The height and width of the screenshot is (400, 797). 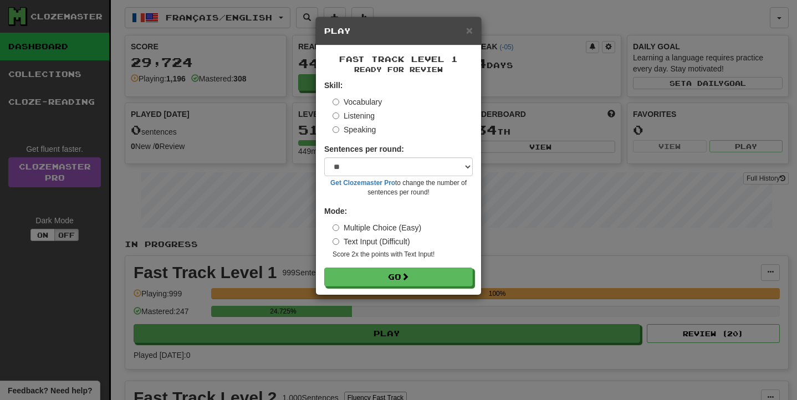 I want to click on input: Speaking, so click(x=336, y=130).